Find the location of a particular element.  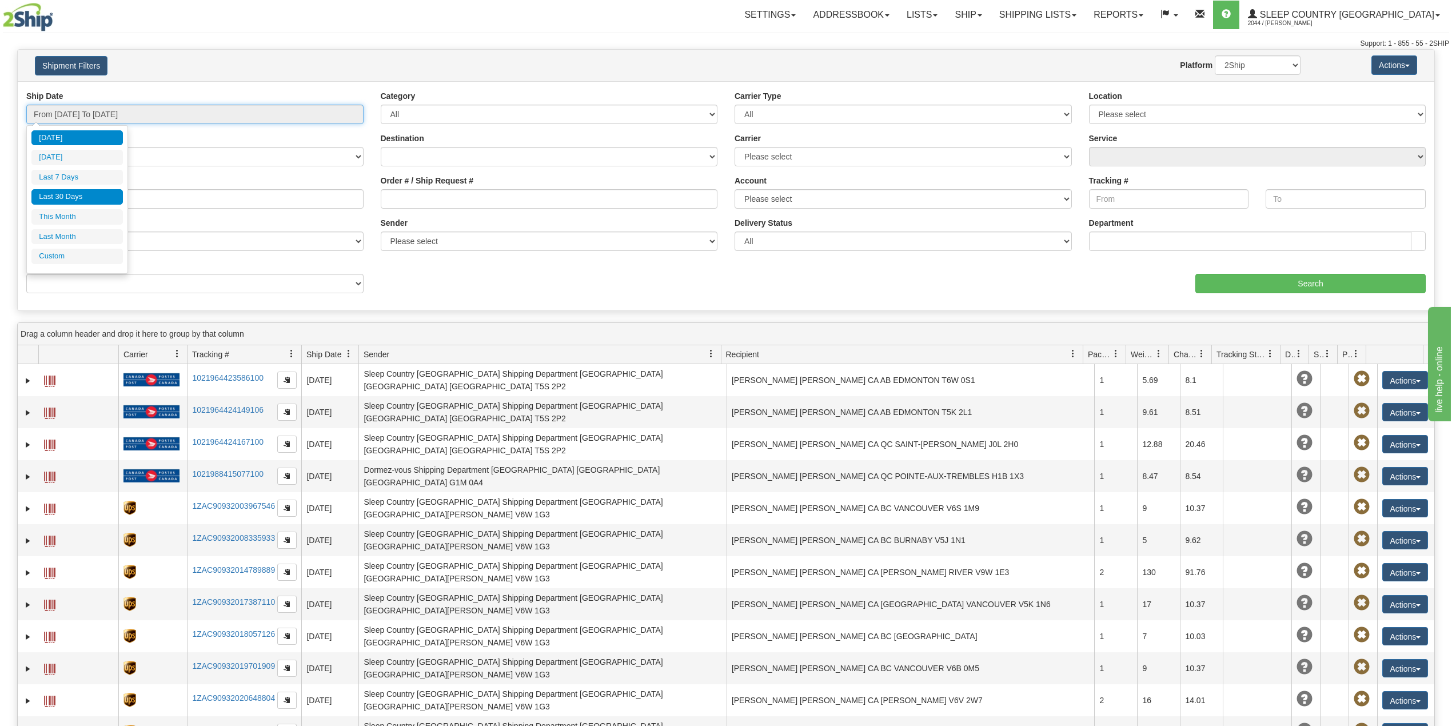

a: Addressbook is located at coordinates (851, 15).